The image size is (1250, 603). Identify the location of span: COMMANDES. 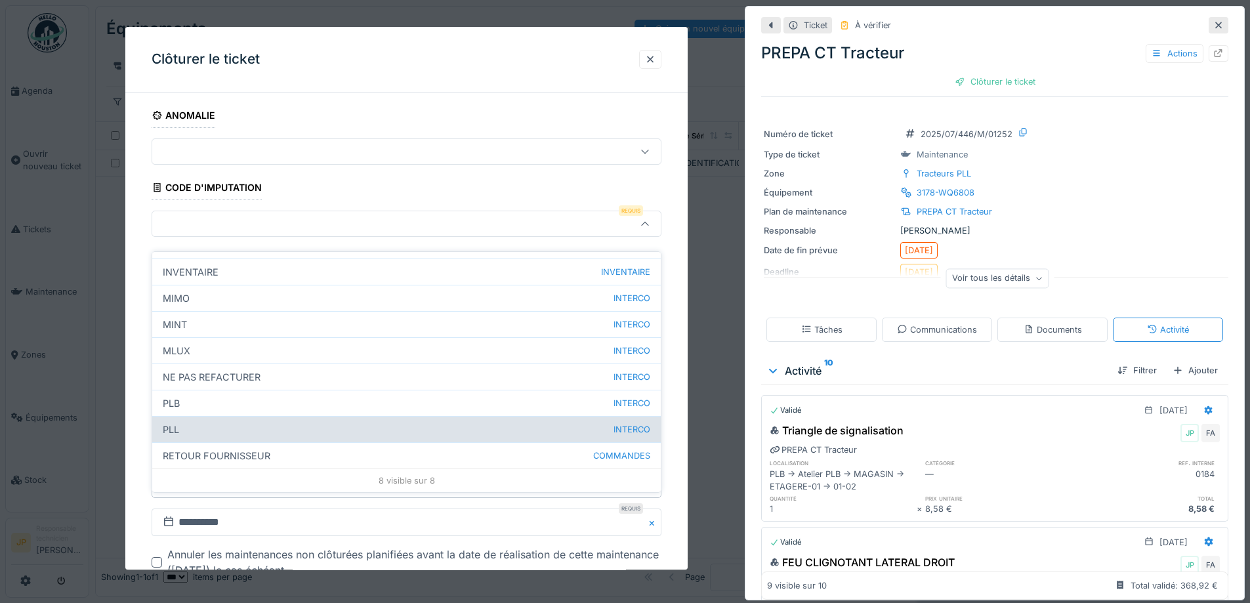
(622, 455).